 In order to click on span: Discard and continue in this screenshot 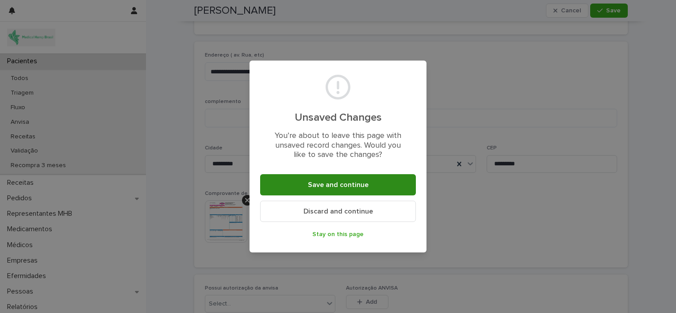, I will do `click(338, 212)`.